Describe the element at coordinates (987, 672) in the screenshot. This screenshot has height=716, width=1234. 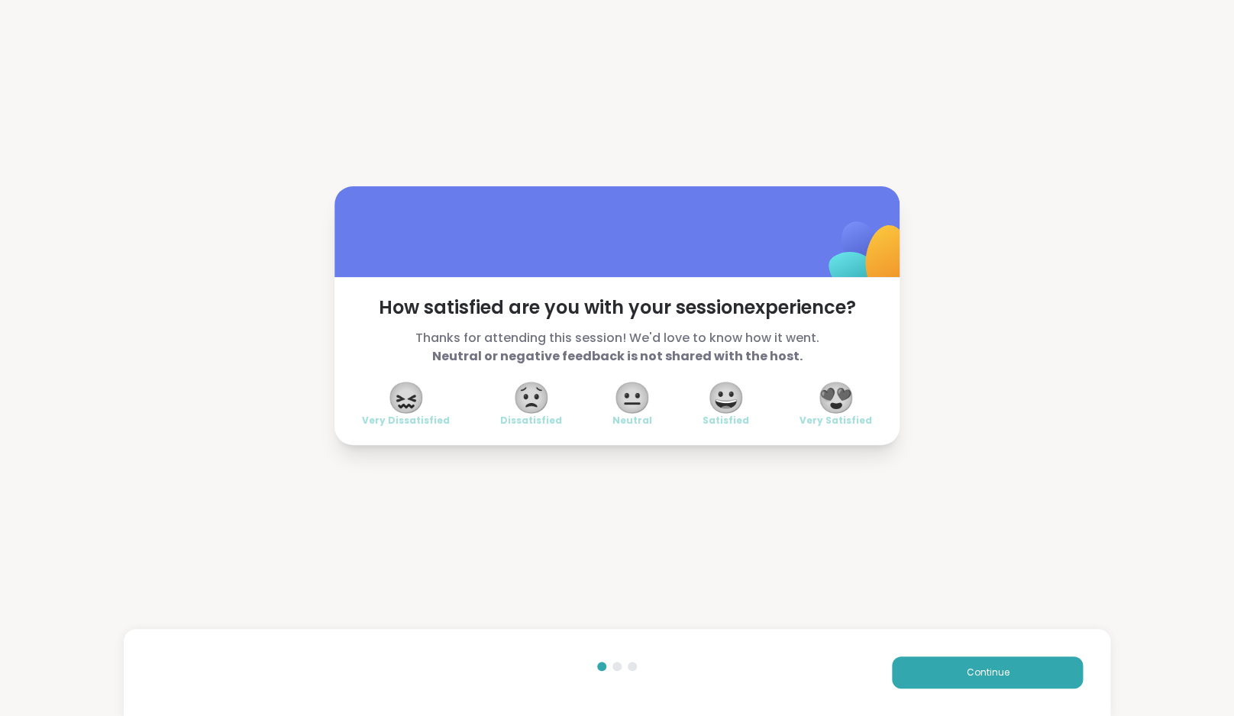
I see `button: Continue` at that location.